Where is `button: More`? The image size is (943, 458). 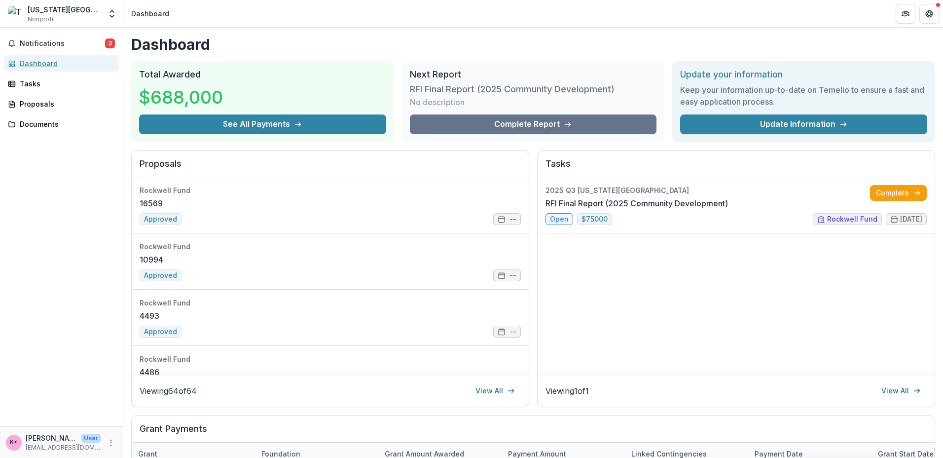
button: More is located at coordinates (111, 442).